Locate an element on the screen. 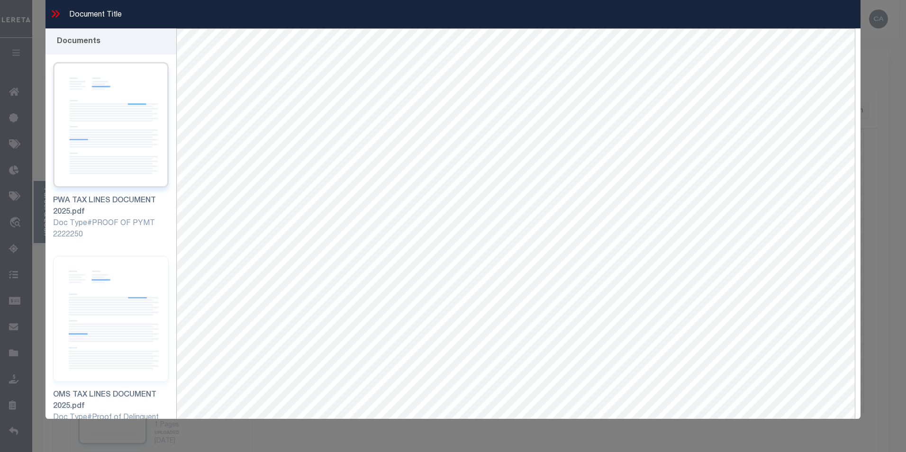  div: Doc Type#PROOF OF PYMT is located at coordinates (111, 224).